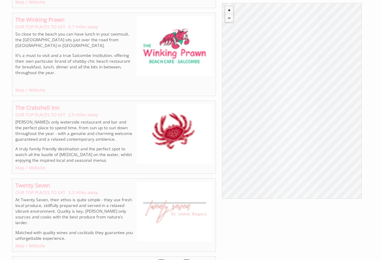  What do you see at coordinates (83, 26) in the screenshot?
I see `li: 0.7 miles away` at bounding box center [83, 26].